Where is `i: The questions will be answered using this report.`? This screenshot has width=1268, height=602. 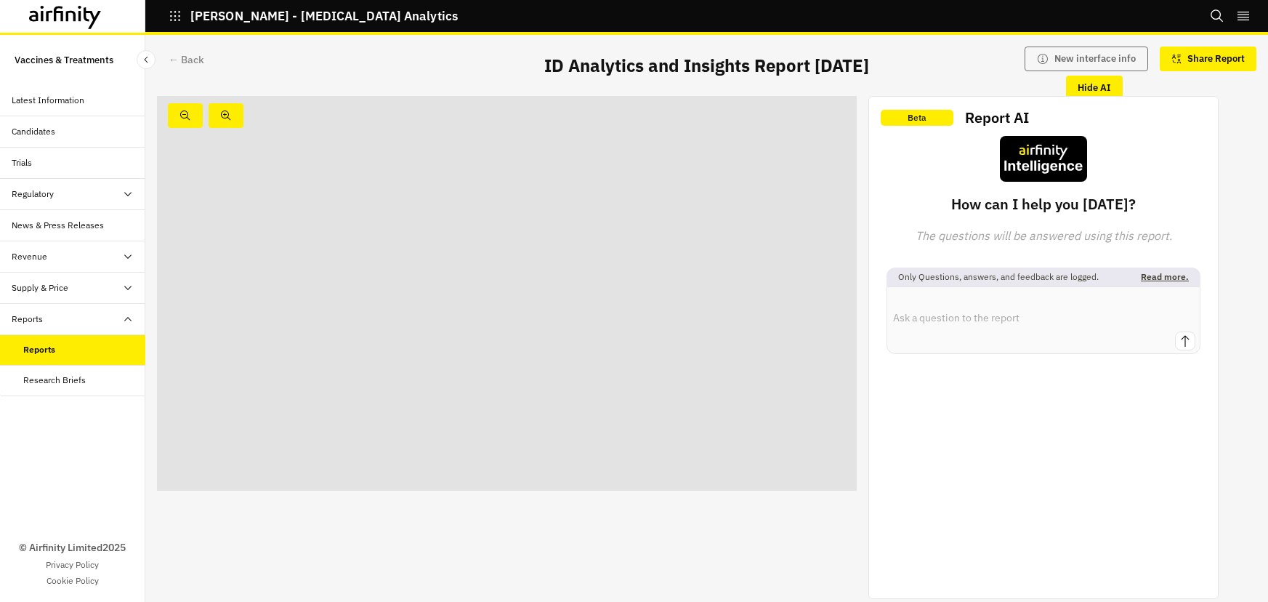
i: The questions will be answered using this report. is located at coordinates (1043, 235).